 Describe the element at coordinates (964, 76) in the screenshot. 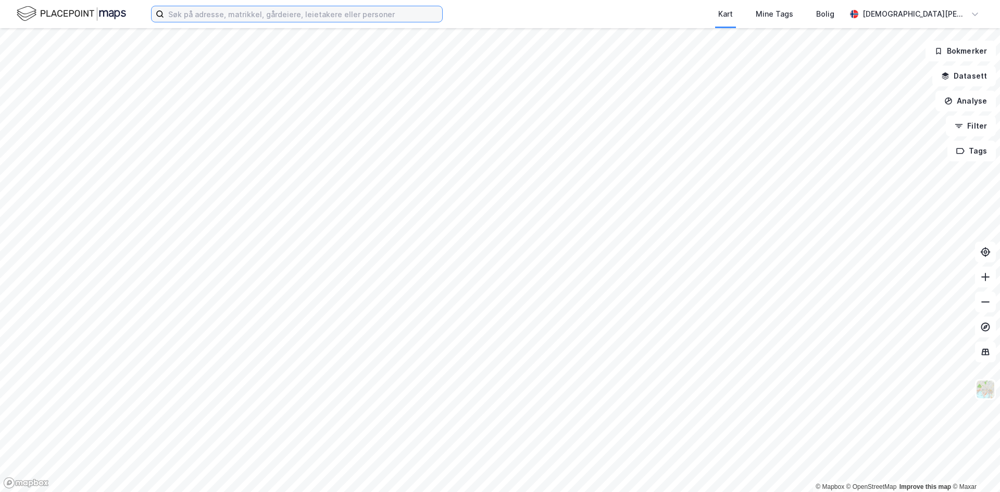

I see `button: Datasett` at that location.